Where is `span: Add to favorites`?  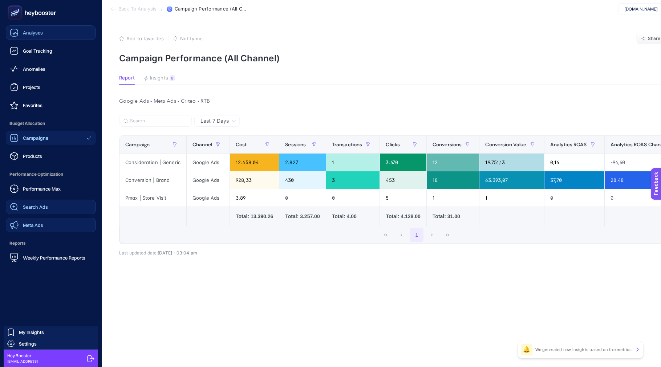
span: Add to favorites is located at coordinates (145, 39).